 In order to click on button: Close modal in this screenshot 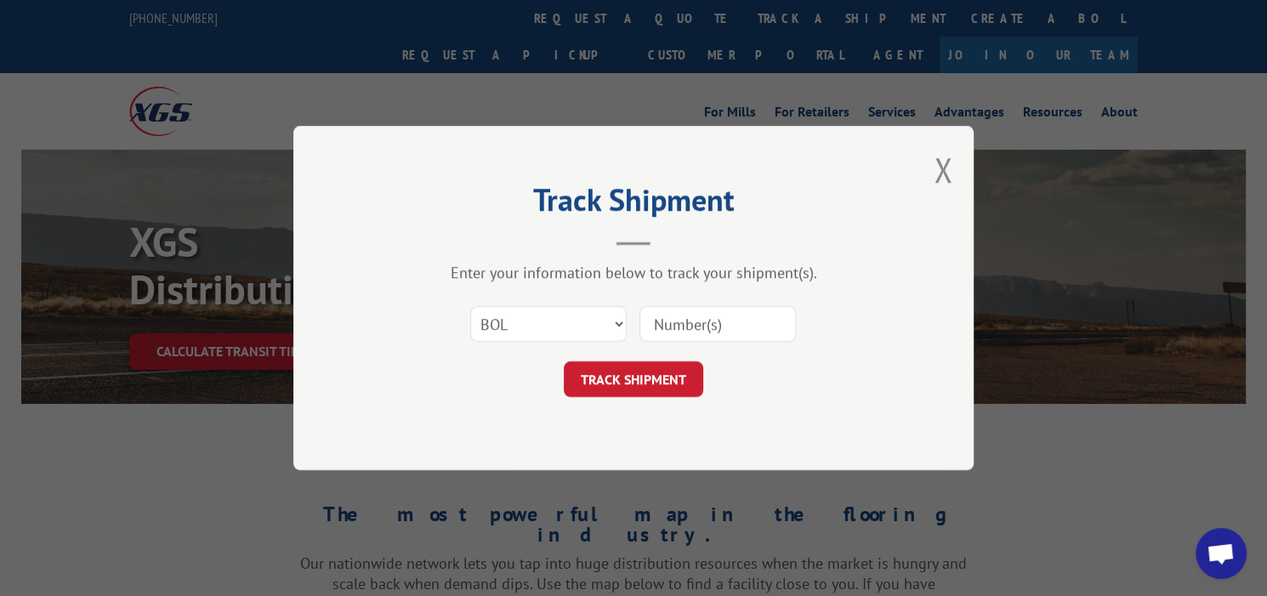, I will do `click(943, 169)`.